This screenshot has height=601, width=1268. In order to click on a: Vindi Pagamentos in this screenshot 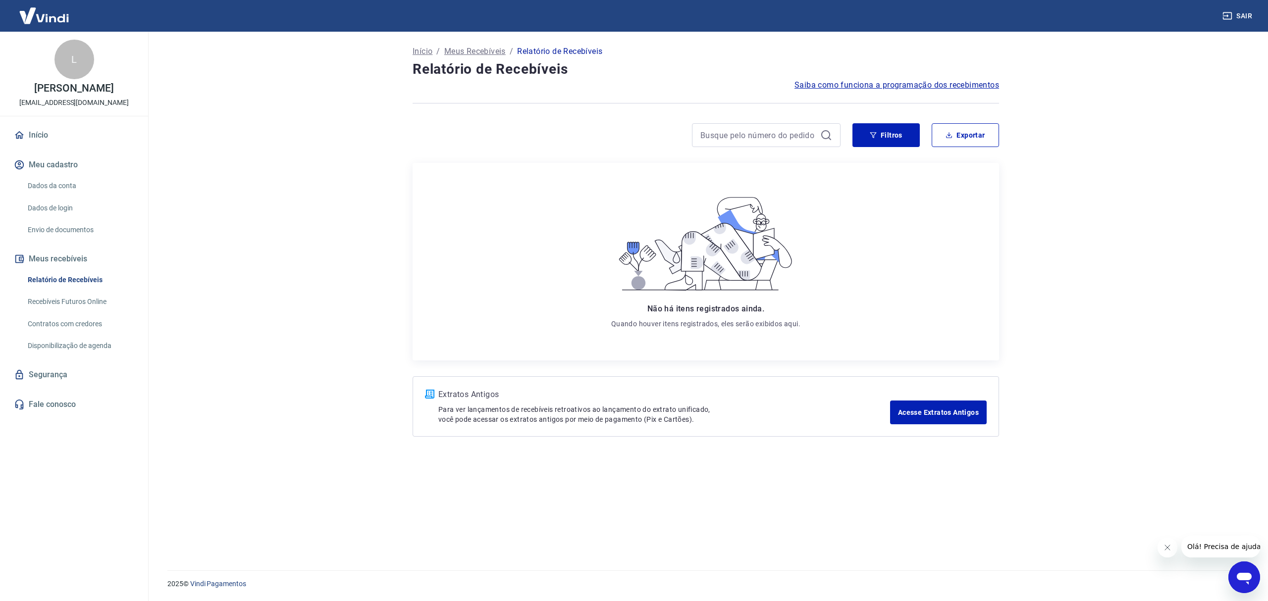, I will do `click(218, 584)`.